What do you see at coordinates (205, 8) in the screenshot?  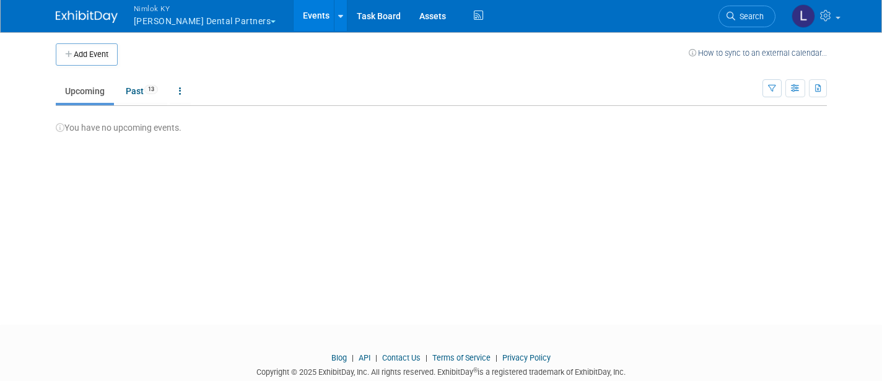 I see `span: Nimlok KY` at bounding box center [205, 8].